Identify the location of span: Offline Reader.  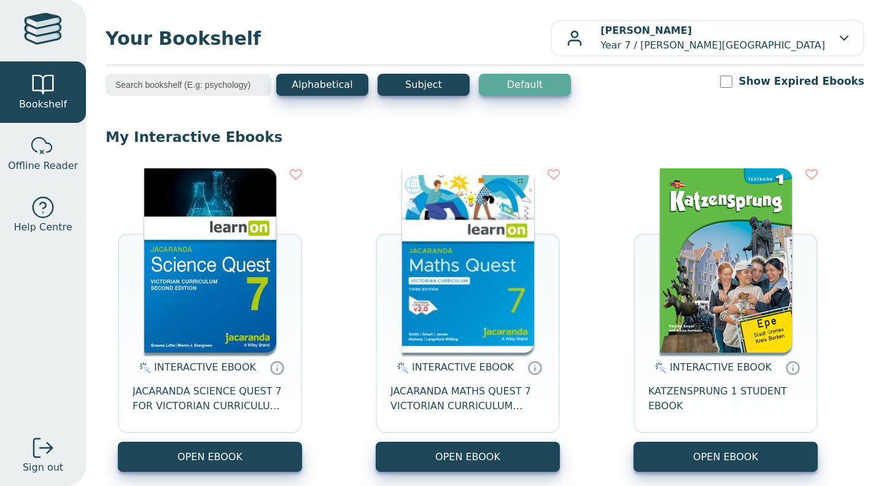
(43, 166).